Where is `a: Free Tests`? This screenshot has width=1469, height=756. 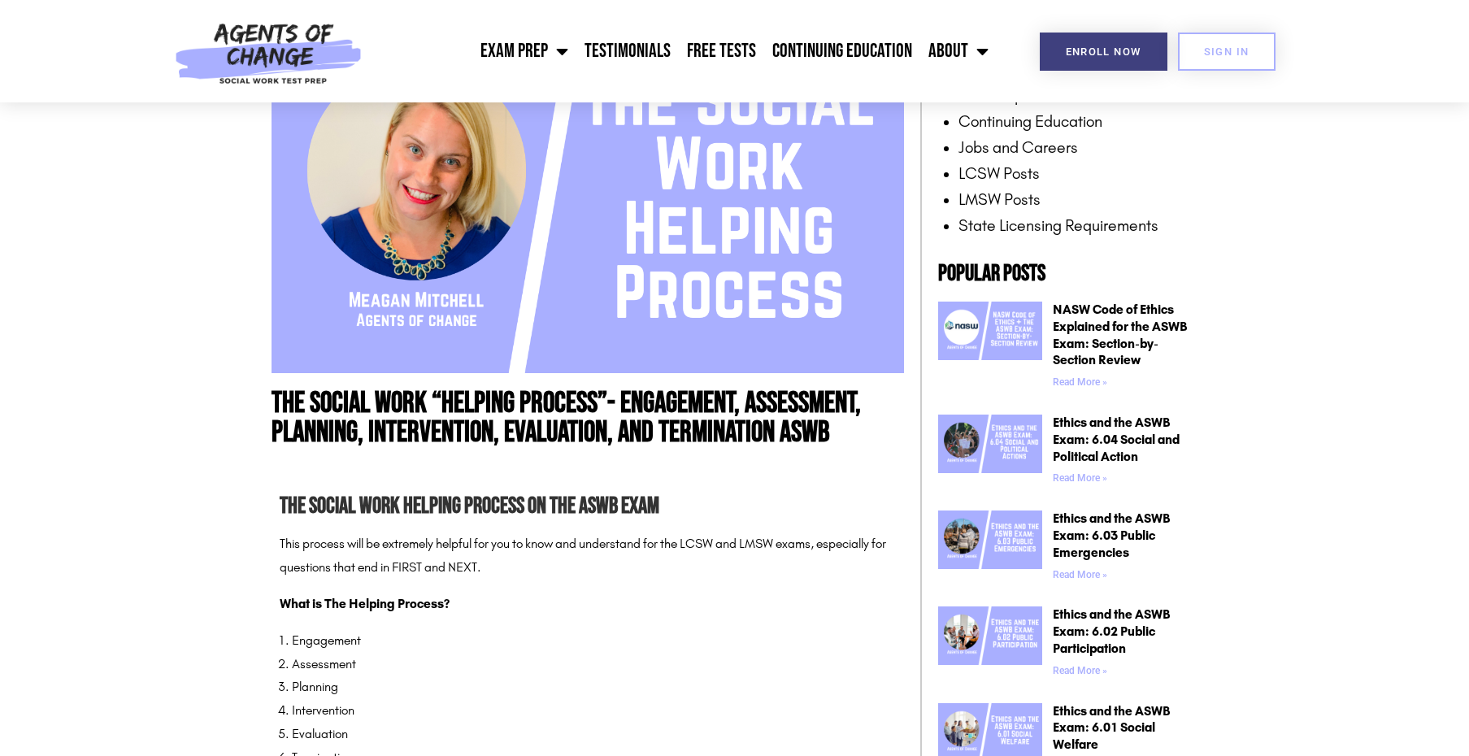 a: Free Tests is located at coordinates (721, 51).